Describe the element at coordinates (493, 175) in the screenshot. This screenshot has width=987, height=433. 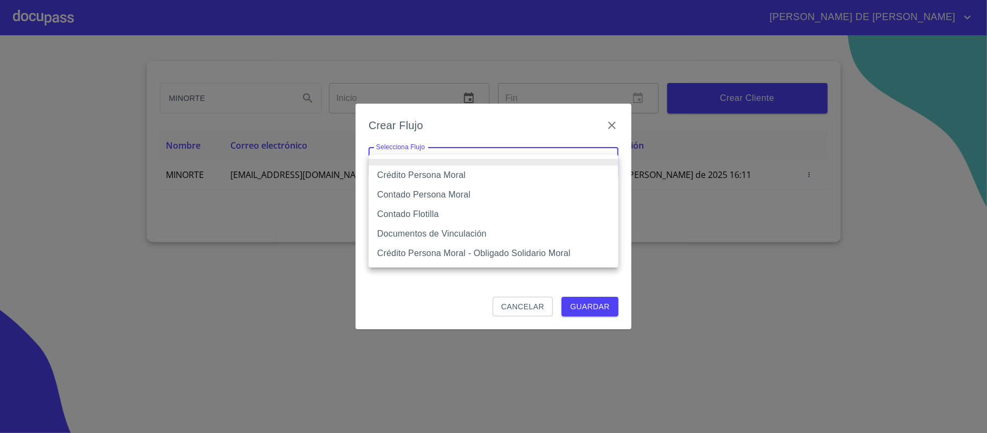
I see `li: Crédito Persona Moral` at that location.